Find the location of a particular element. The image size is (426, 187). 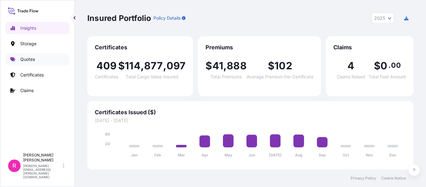

p: Privacy Policy is located at coordinates (363, 178).